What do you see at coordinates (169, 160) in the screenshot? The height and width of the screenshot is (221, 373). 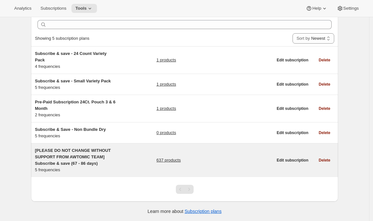 I see `a: 637 products` at bounding box center [169, 160].